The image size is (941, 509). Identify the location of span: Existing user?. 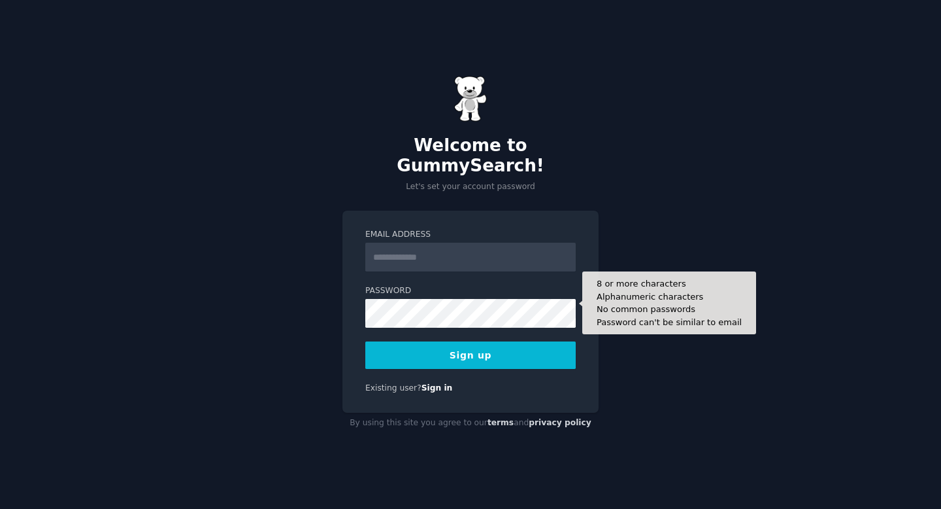
(394, 388).